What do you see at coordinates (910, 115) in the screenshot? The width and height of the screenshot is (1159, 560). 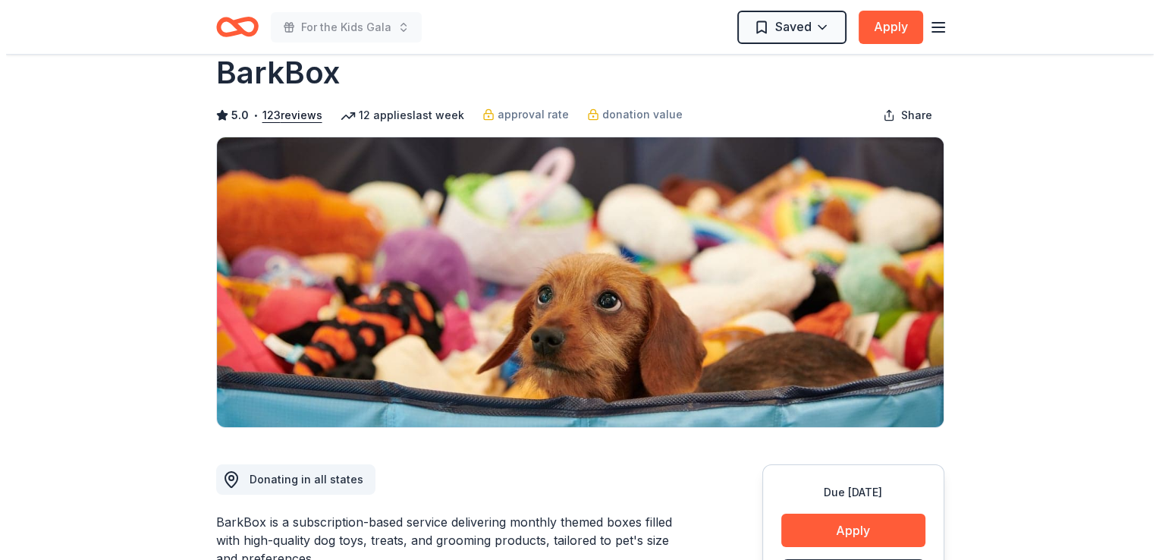 I see `span: Share` at bounding box center [910, 115].